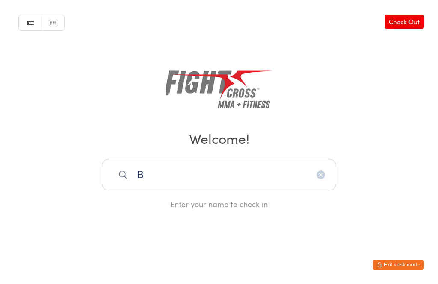 The image size is (438, 284). Describe the element at coordinates (219, 204) in the screenshot. I see `div: Enter your name to check in` at that location.